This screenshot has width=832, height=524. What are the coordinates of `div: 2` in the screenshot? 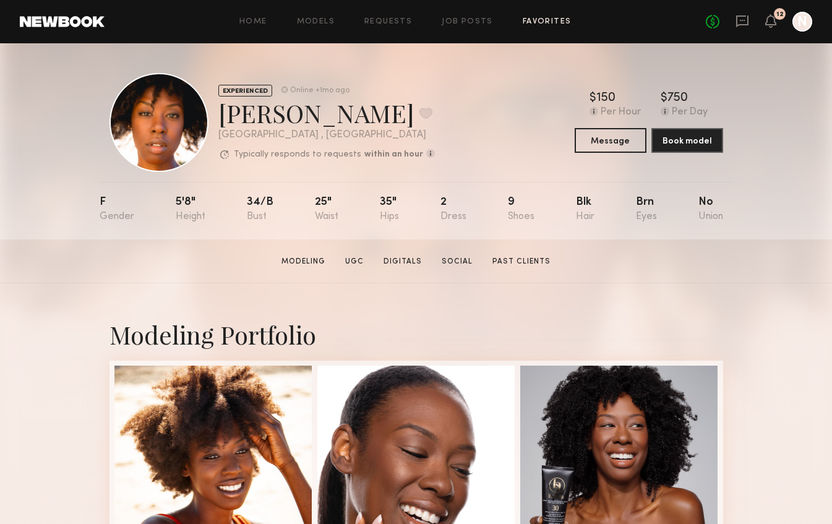 It's located at (453, 209).